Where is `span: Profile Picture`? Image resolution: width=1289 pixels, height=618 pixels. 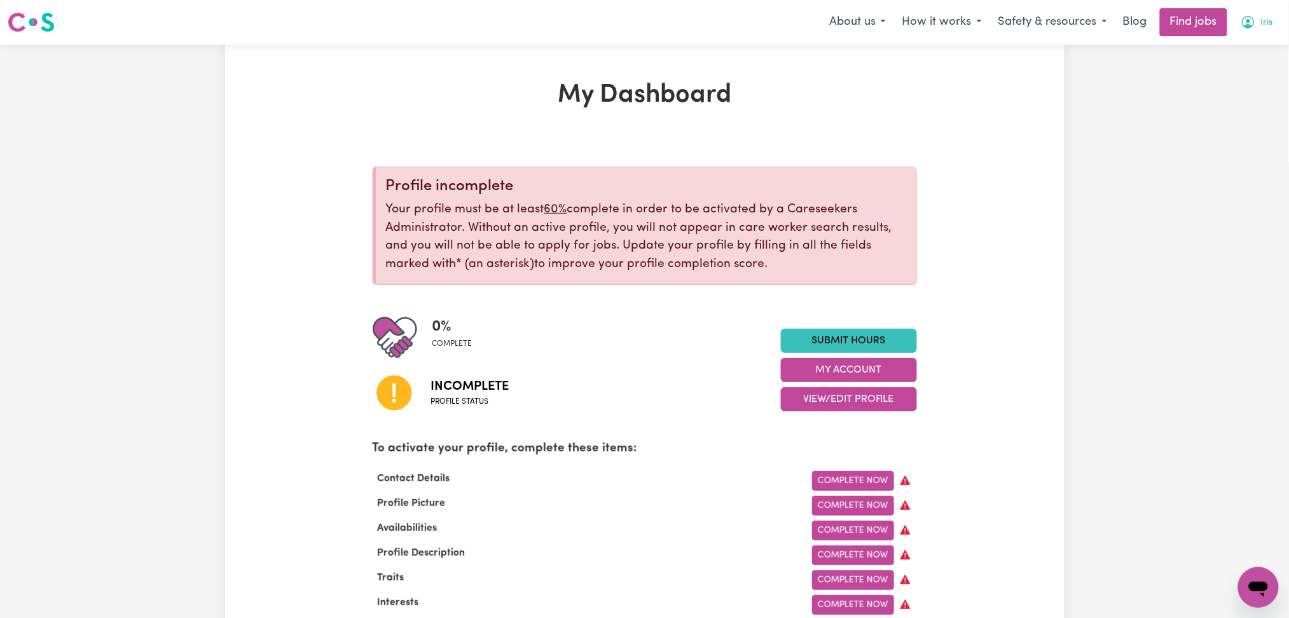
span: Profile Picture is located at coordinates (411, 504).